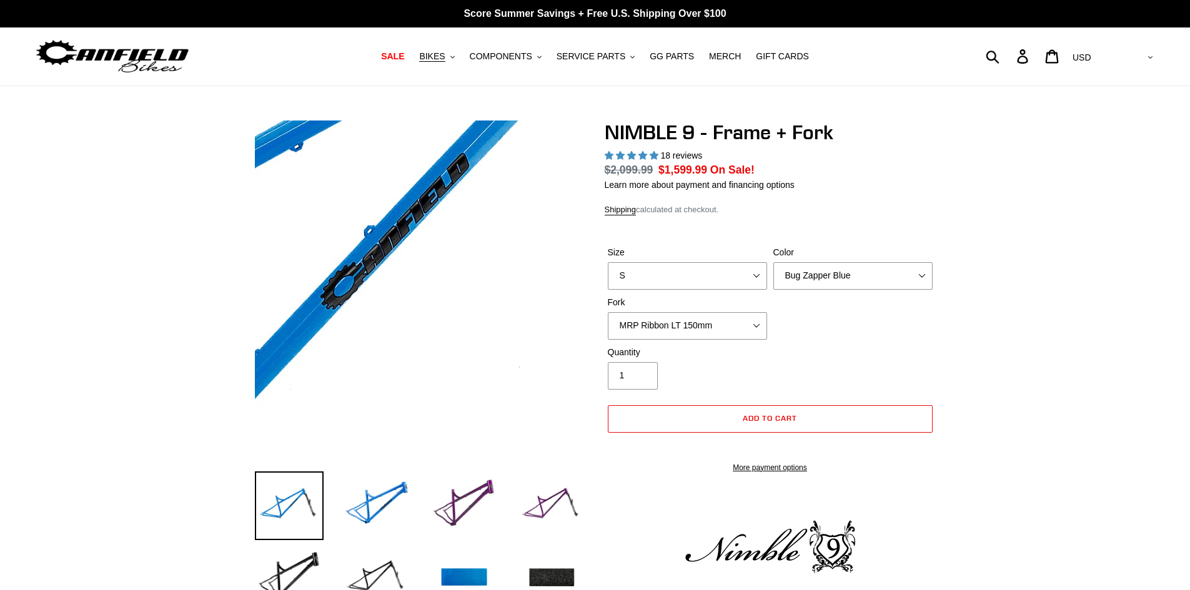  What do you see at coordinates (620, 210) in the screenshot?
I see `a: Shipping` at bounding box center [620, 210].